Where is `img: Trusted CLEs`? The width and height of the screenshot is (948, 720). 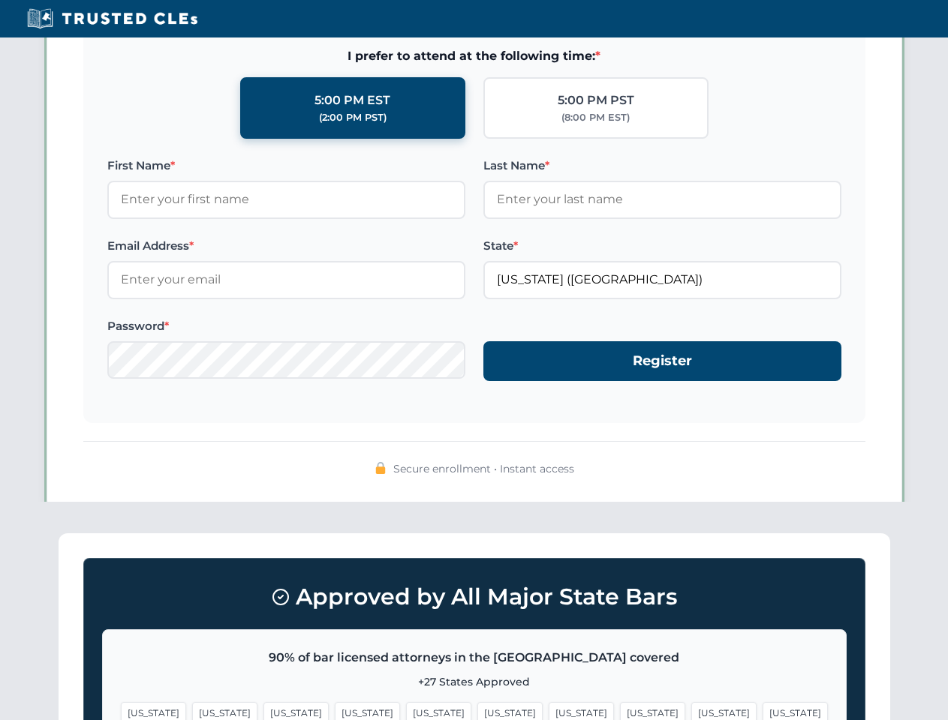
img: Trusted CLEs is located at coordinates (112, 19).